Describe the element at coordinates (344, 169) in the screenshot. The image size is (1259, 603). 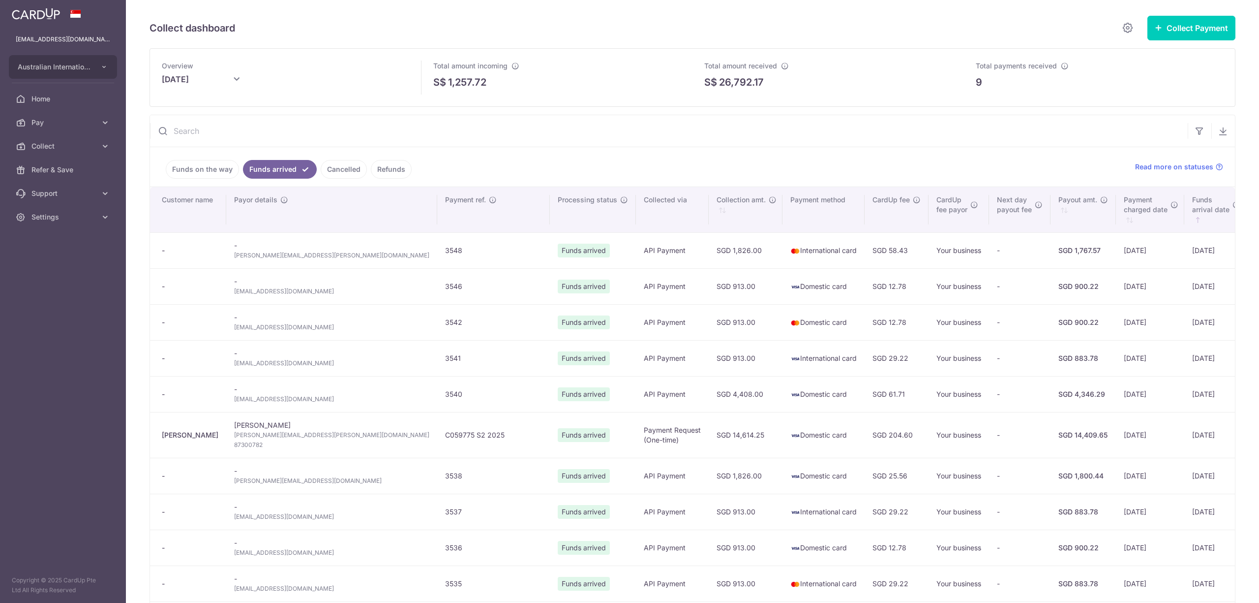
I see `a: Cancelled` at that location.